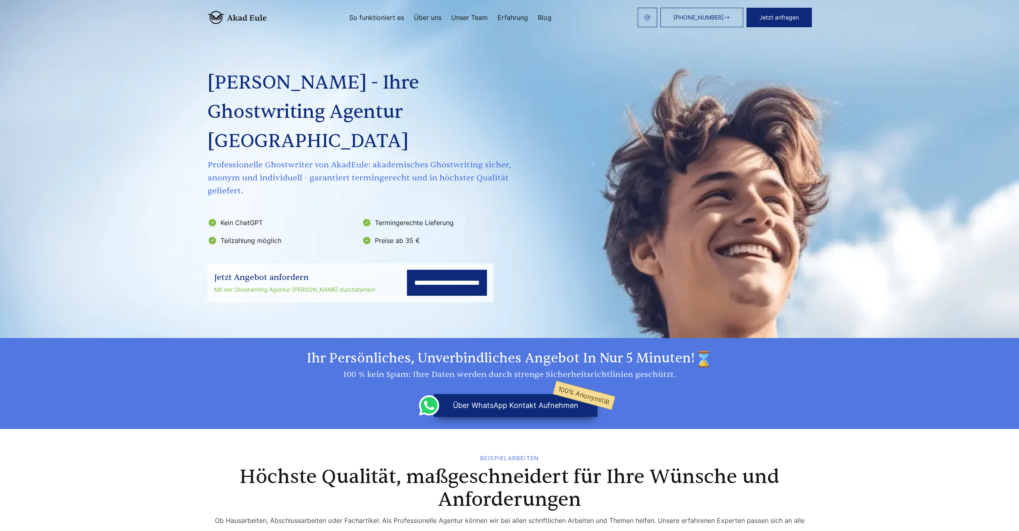 Image resolution: width=1019 pixels, height=531 pixels. Describe the element at coordinates (510, 488) in the screenshot. I see `h2: Höchste Qualität, maßgeschneidert für Ihre Wünsche und Anforderungen` at that location.